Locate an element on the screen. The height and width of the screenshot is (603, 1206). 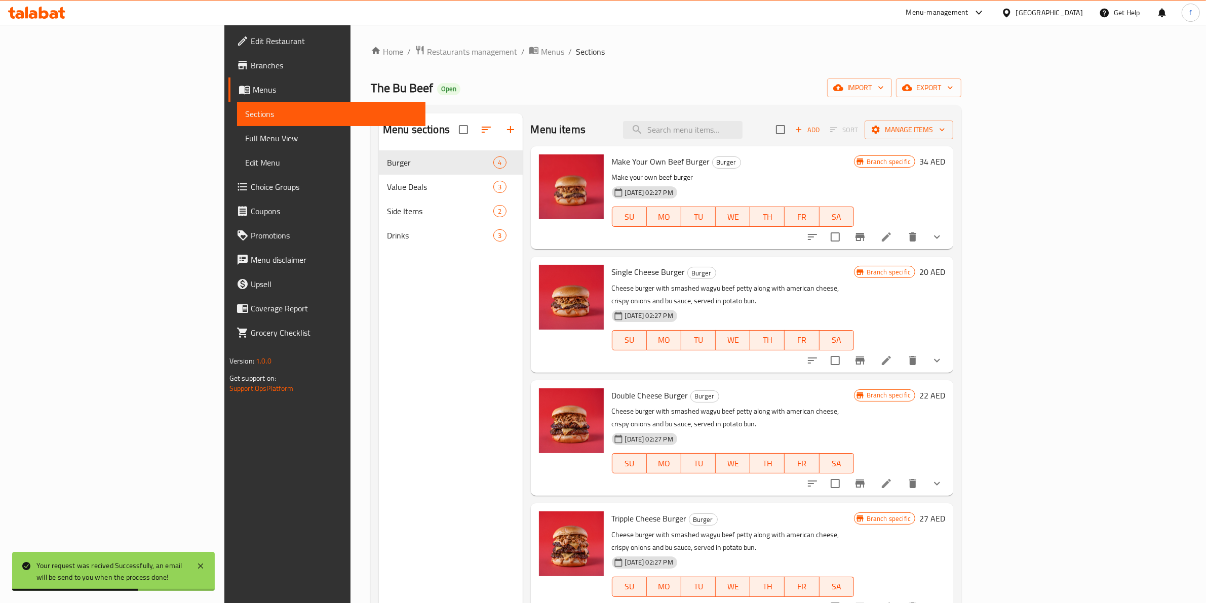
a: Choice Groups is located at coordinates (327, 187).